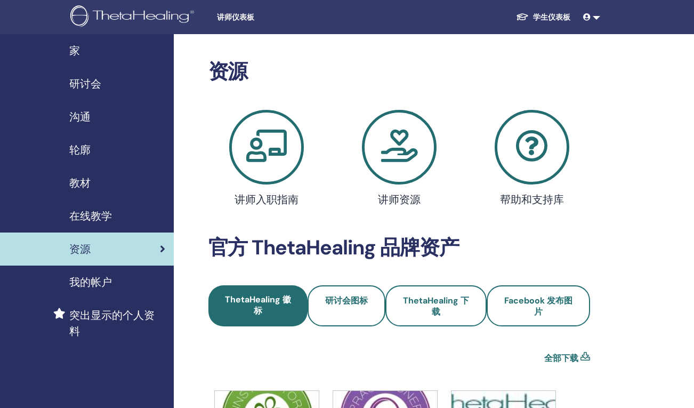 This screenshot has width=694, height=408. Describe the element at coordinates (80, 150) in the screenshot. I see `span: 轮廓` at that location.